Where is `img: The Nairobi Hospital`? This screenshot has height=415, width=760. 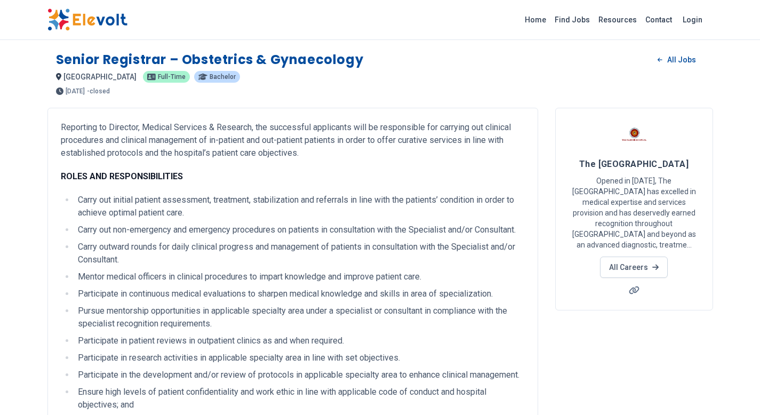
img: The Nairobi Hospital is located at coordinates (634, 134).